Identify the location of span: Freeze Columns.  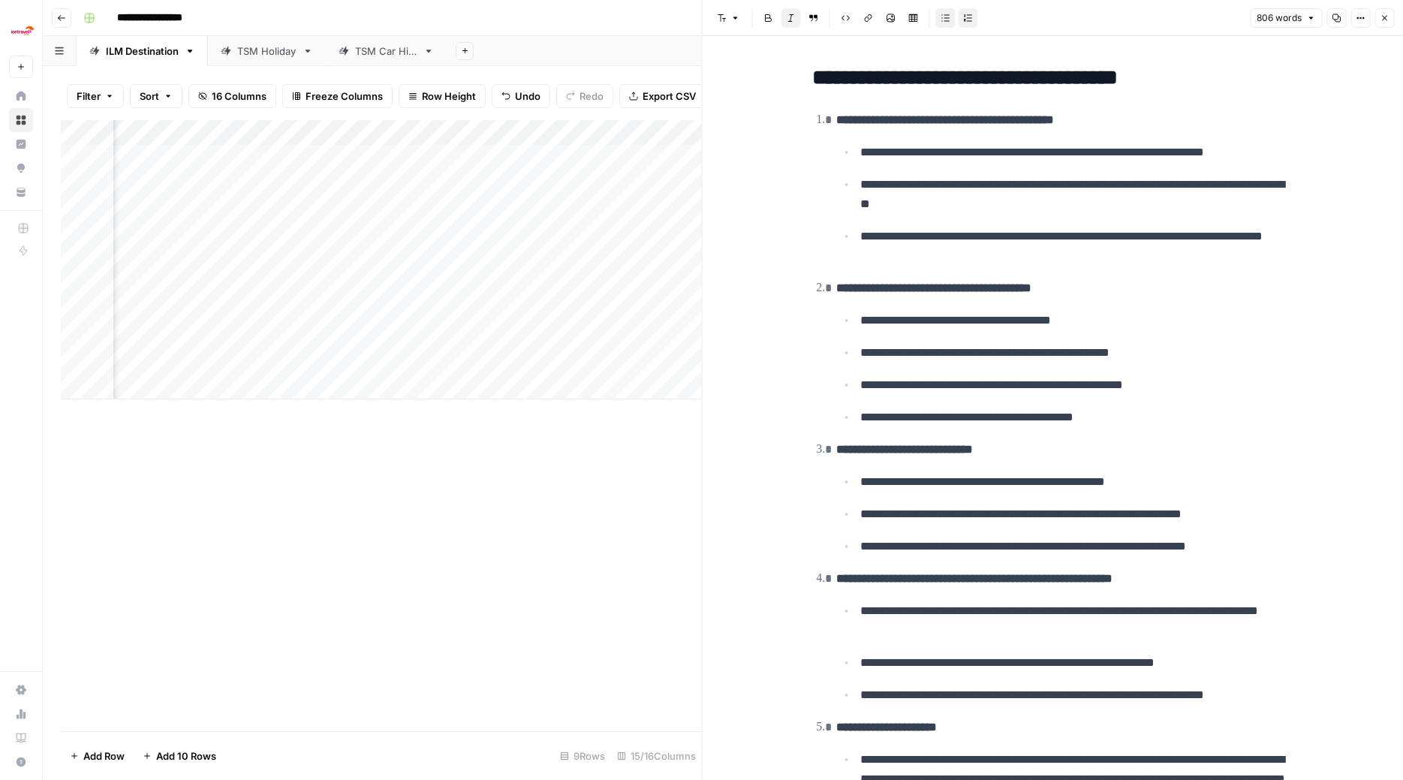
(344, 96).